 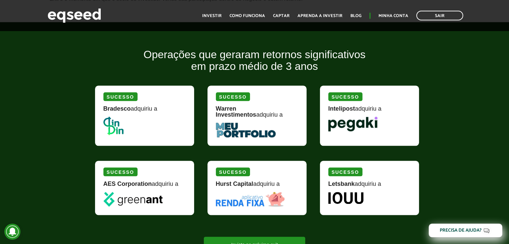 I want to click on a: Minha conta, so click(x=393, y=16).